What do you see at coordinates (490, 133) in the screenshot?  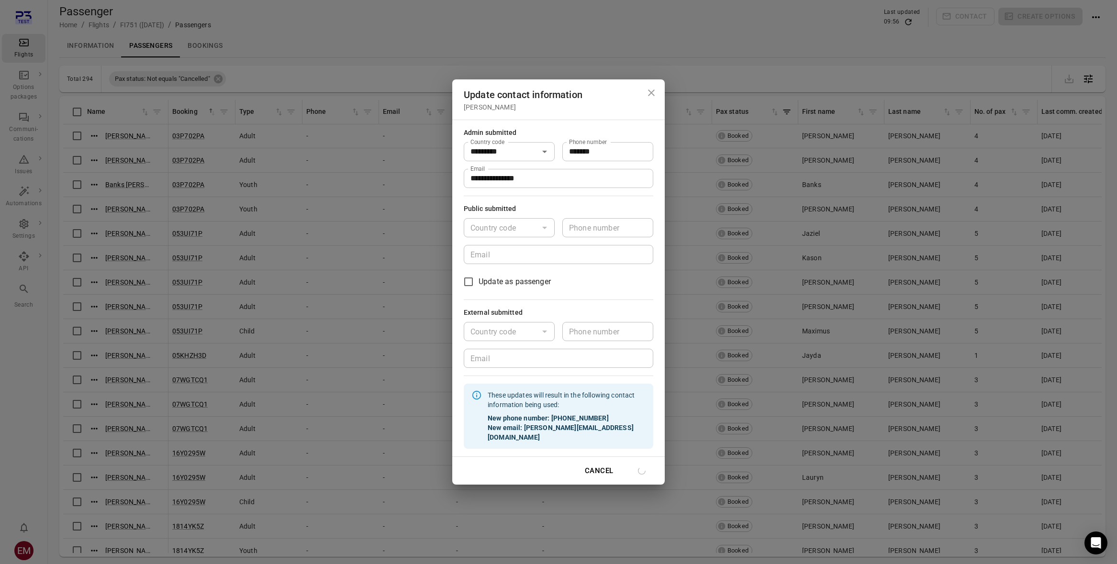 I see `div: Admin submitted` at bounding box center [490, 133].